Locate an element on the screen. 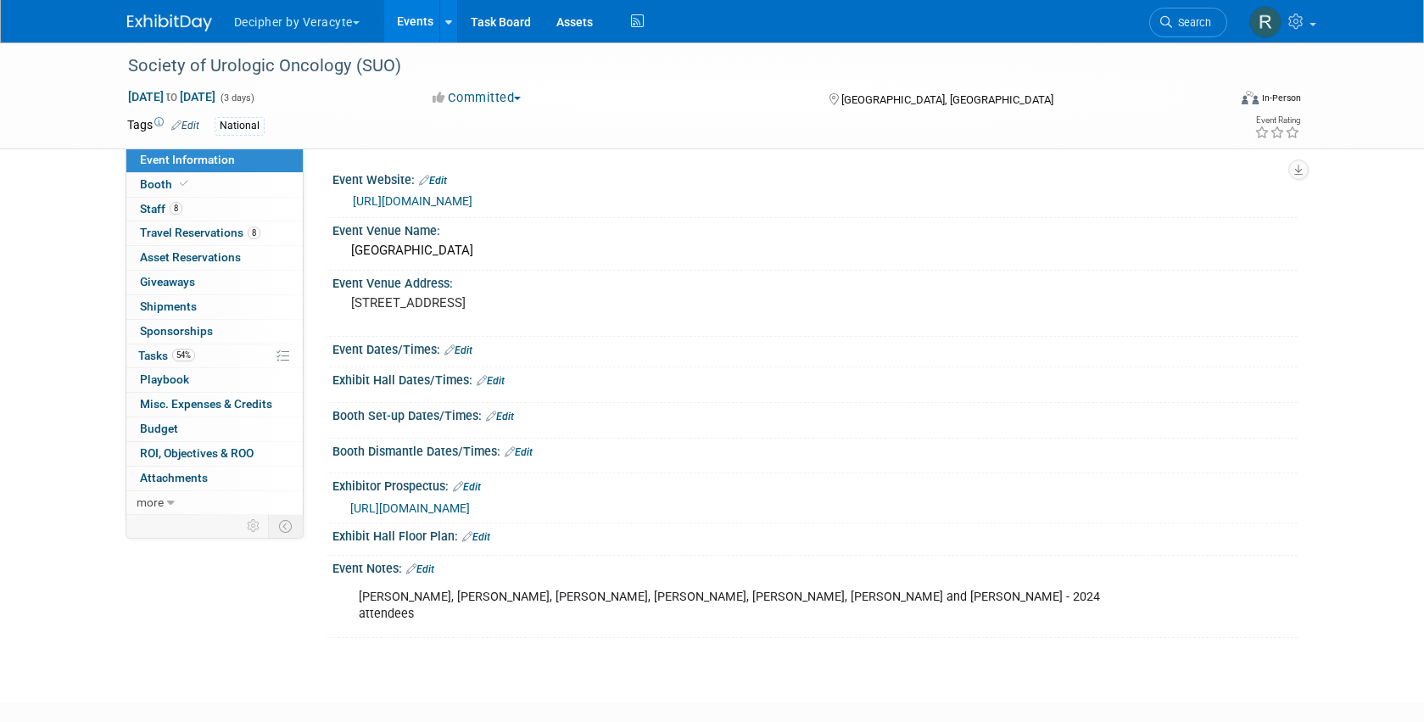 Image resolution: width=1424 pixels, height=722 pixels. a: Playbook is located at coordinates (215, 380).